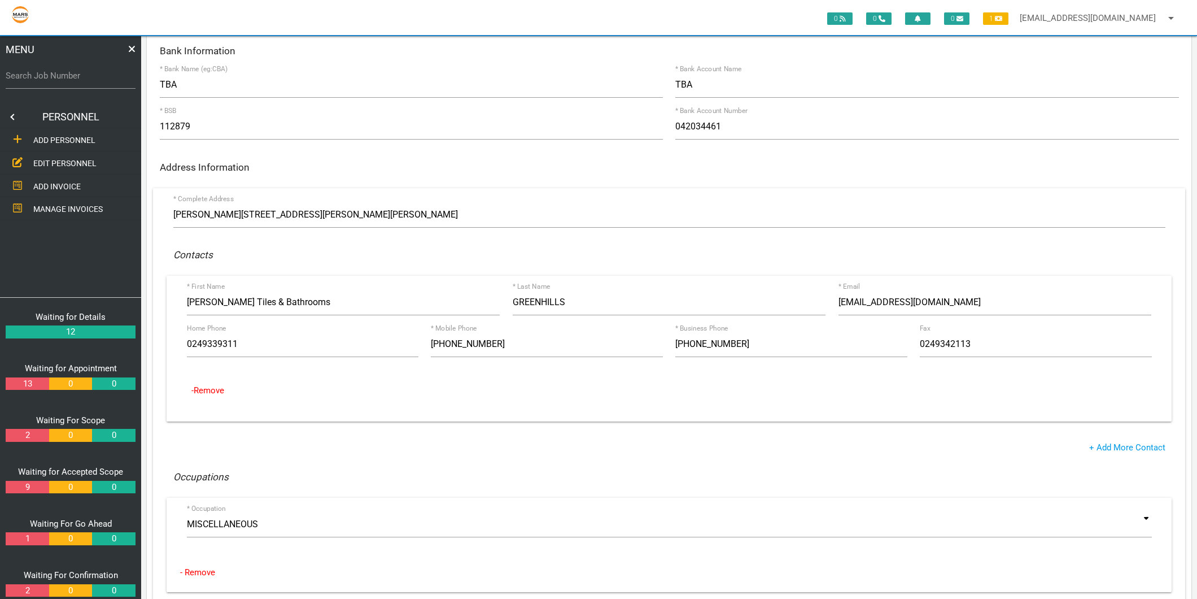 The image size is (1197, 599). Describe the element at coordinates (454, 328) in the screenshot. I see `label: * Mobile Phone` at that location.